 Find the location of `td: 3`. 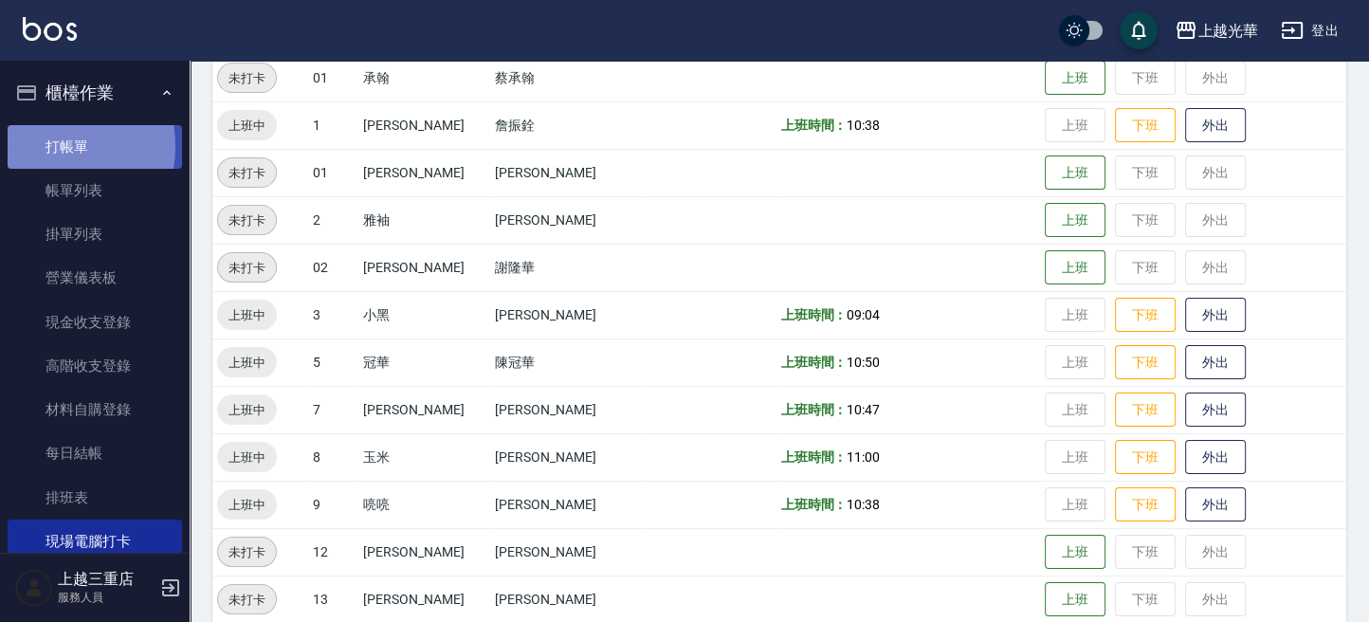

td: 3 is located at coordinates (333, 315).